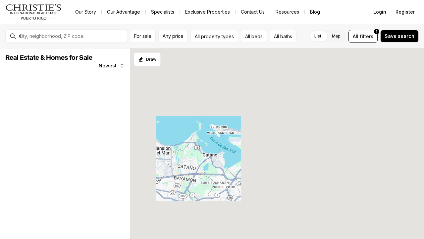 The image size is (424, 239). What do you see at coordinates (163, 12) in the screenshot?
I see `a: Specialists` at bounding box center [163, 12].